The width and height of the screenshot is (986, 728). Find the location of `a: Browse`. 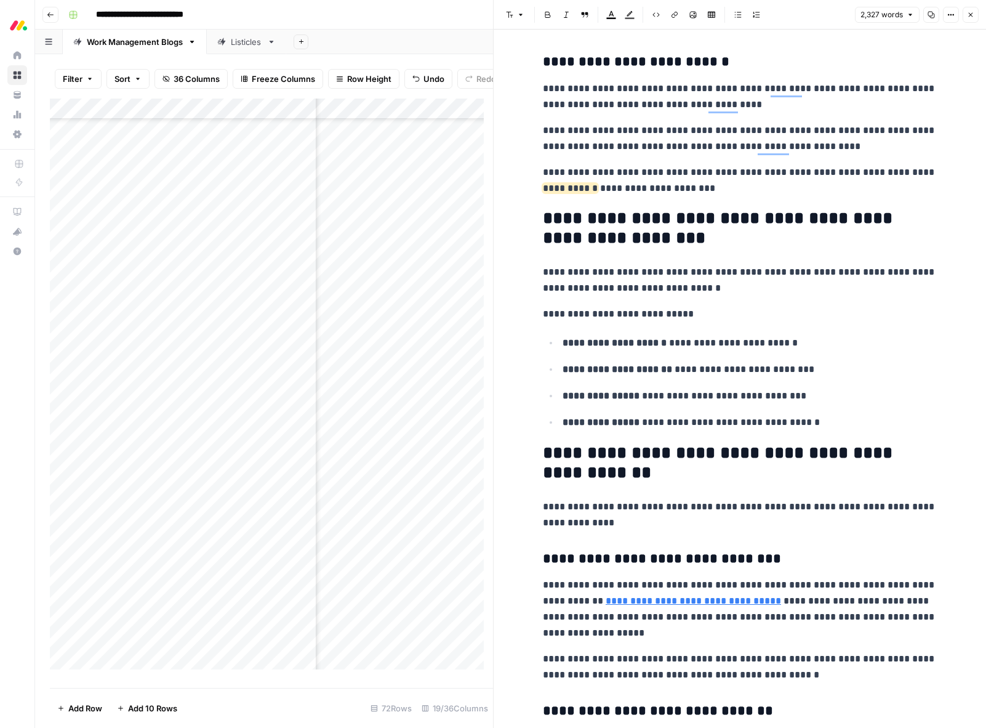

a: Browse is located at coordinates (17, 75).